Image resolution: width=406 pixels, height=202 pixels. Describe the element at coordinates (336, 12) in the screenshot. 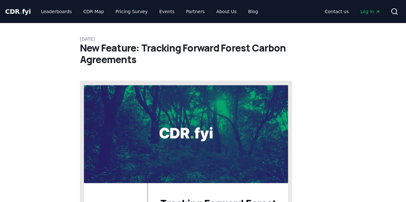

I see `a: Contact us` at that location.